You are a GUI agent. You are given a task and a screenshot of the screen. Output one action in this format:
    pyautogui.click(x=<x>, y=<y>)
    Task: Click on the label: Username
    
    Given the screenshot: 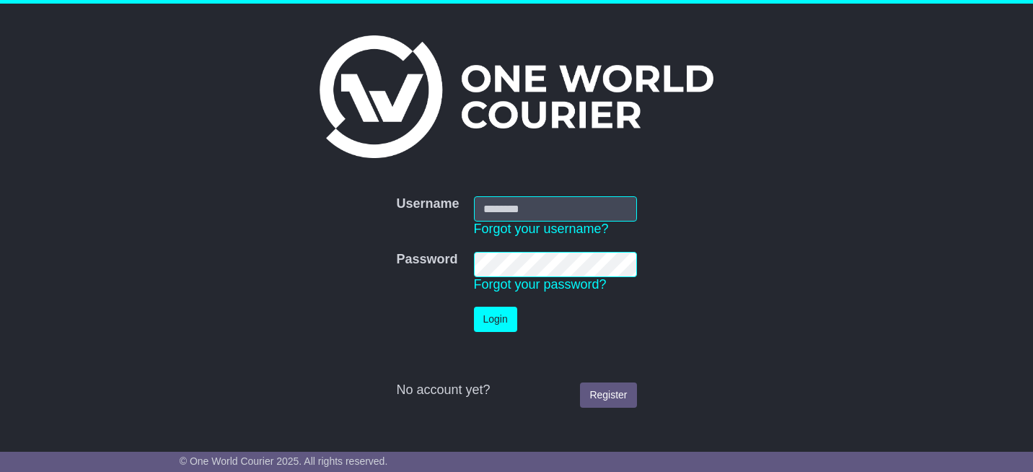 What is the action you would take?
    pyautogui.click(x=427, y=204)
    